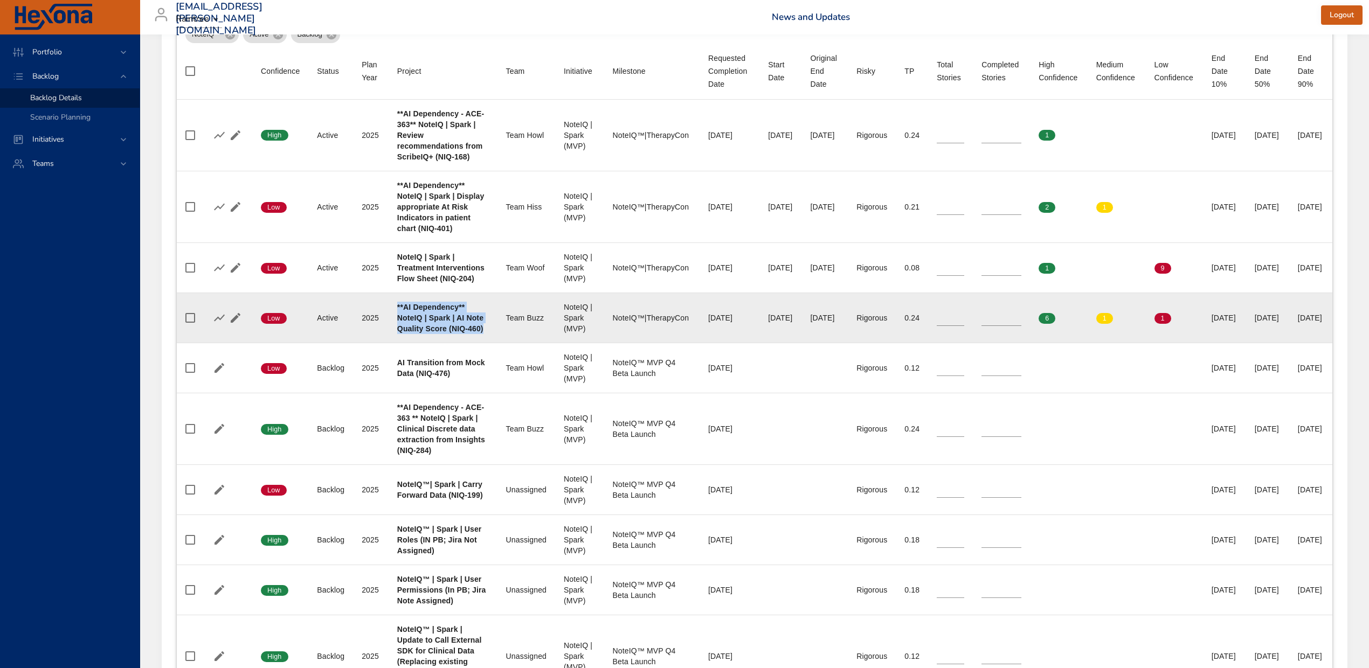 The width and height of the screenshot is (1369, 668). What do you see at coordinates (825, 71) in the screenshot?
I see `div: Original End Date` at bounding box center [825, 71].